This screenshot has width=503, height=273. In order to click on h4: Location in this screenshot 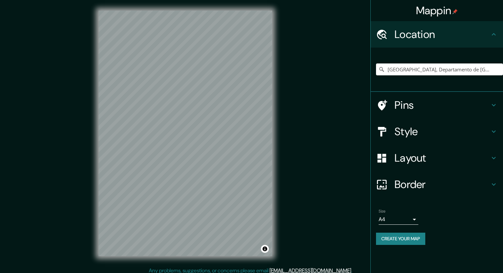, I will do `click(442, 34)`.